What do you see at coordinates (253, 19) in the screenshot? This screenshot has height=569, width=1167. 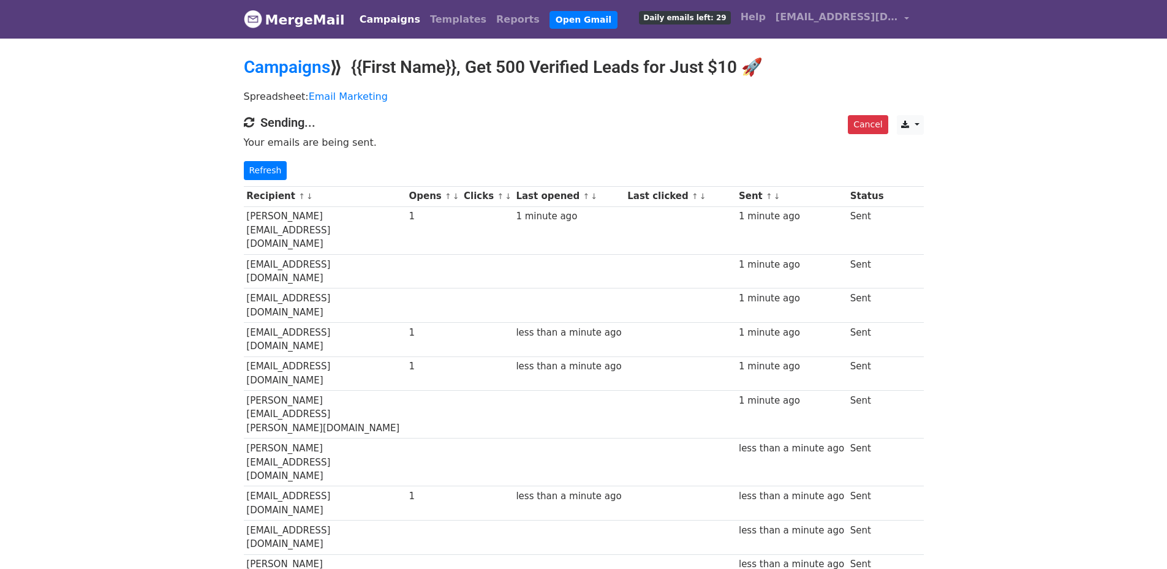 I see `img: MergeMail logo` at bounding box center [253, 19].